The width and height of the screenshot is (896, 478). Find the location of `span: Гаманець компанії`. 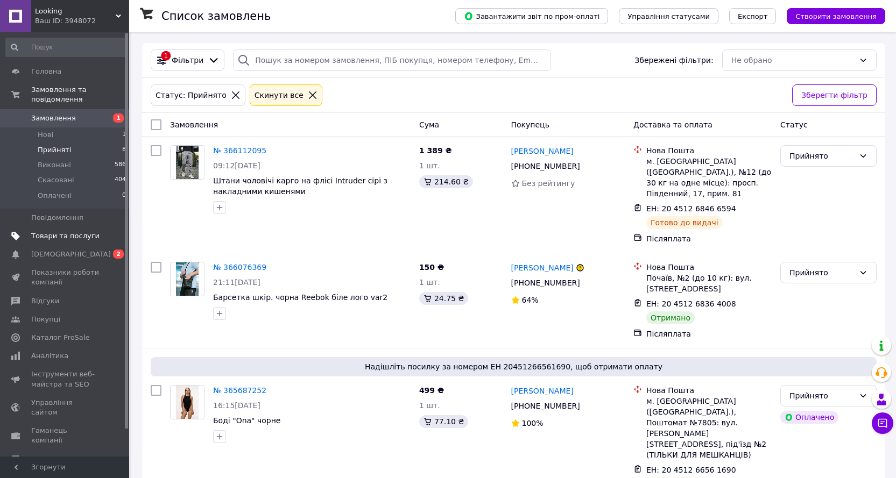

span: Гаманець компанії is located at coordinates (65, 436).